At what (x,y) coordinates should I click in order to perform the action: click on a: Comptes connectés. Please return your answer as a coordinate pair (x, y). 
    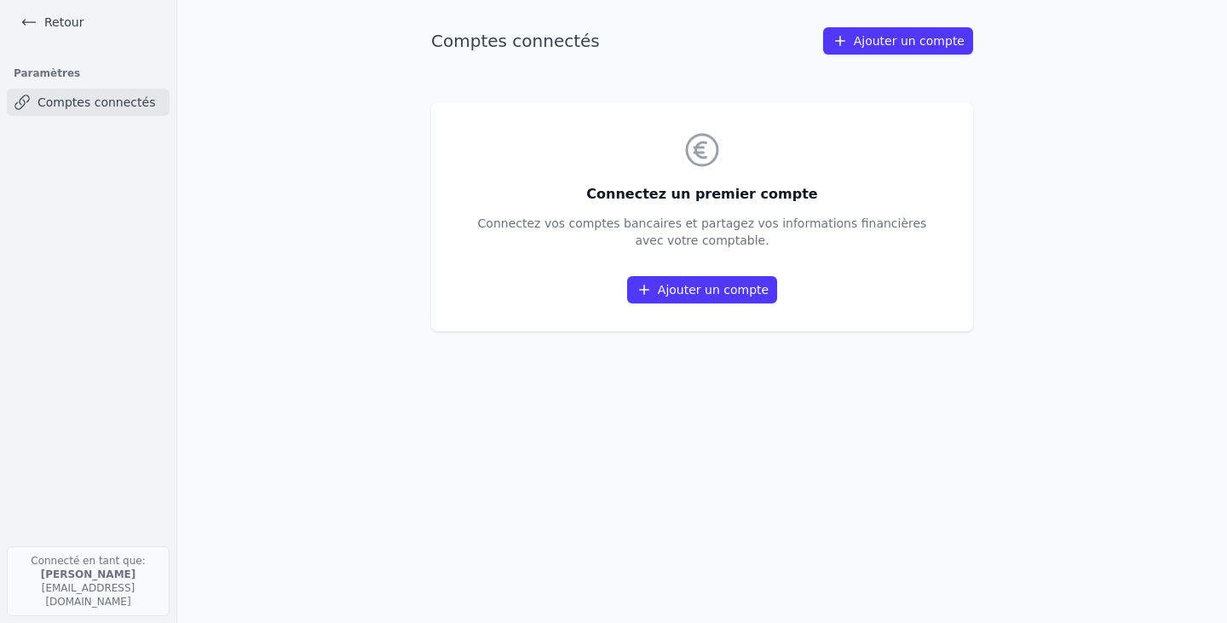
    Looking at the image, I should click on (88, 102).